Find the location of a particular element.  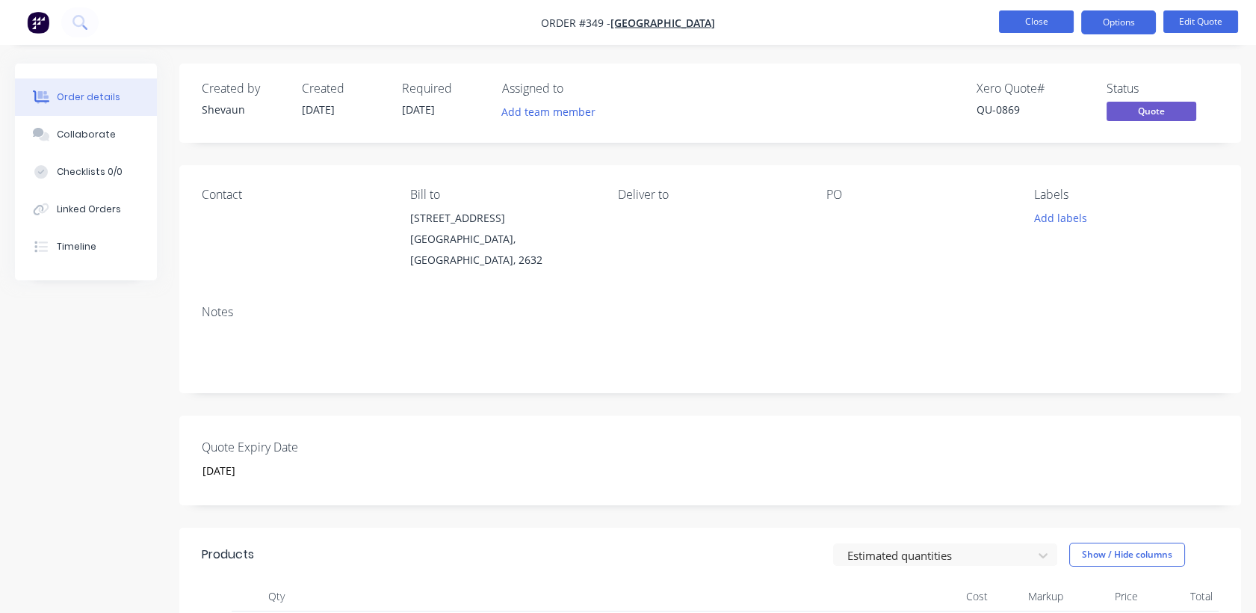

div: Order details is located at coordinates (88, 97).